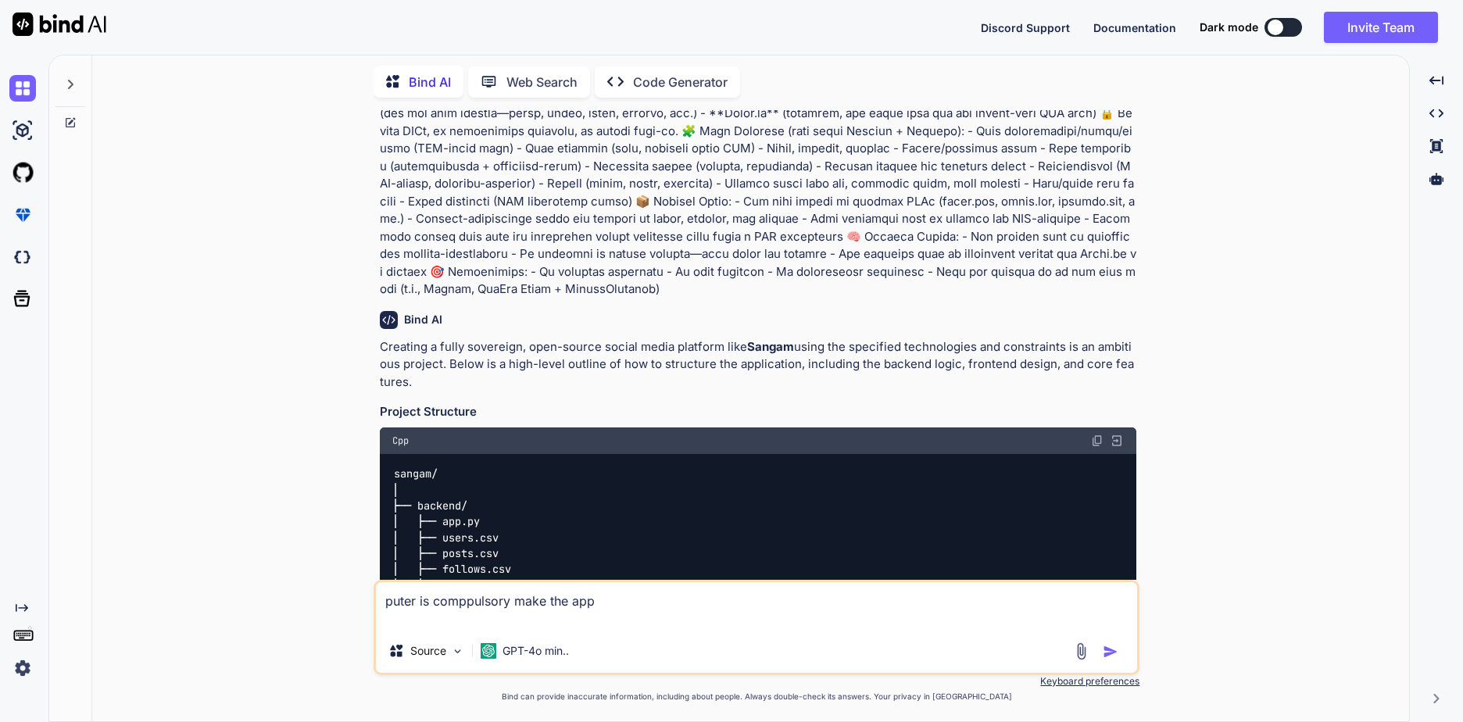 This screenshot has width=1463, height=722. I want to click on p: Keyboard preferences, so click(757, 682).